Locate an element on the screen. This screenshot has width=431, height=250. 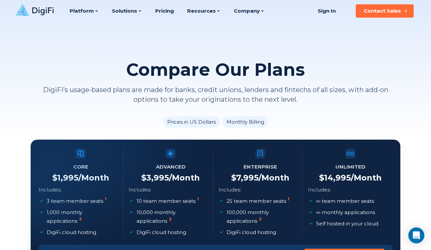
button: Contact Sales is located at coordinates (384, 11).